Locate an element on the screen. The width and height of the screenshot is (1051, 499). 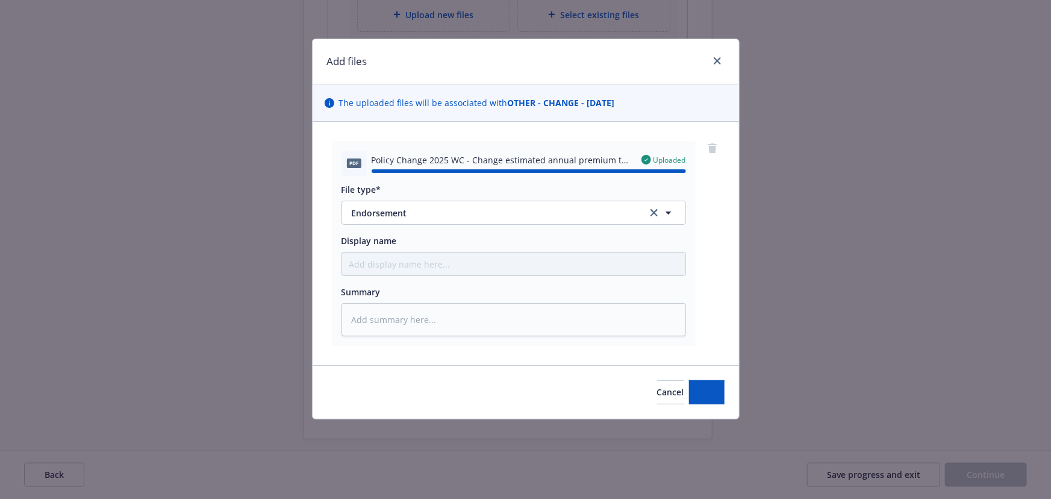
input: Add display name here... is located at coordinates (514, 264).